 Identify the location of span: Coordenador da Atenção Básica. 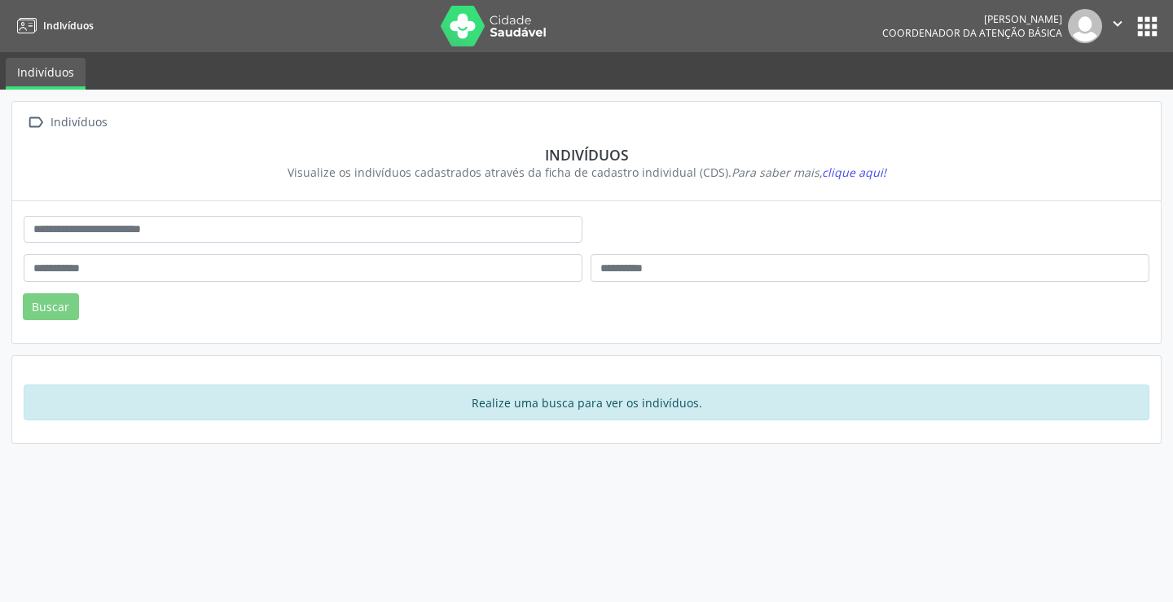
(972, 33).